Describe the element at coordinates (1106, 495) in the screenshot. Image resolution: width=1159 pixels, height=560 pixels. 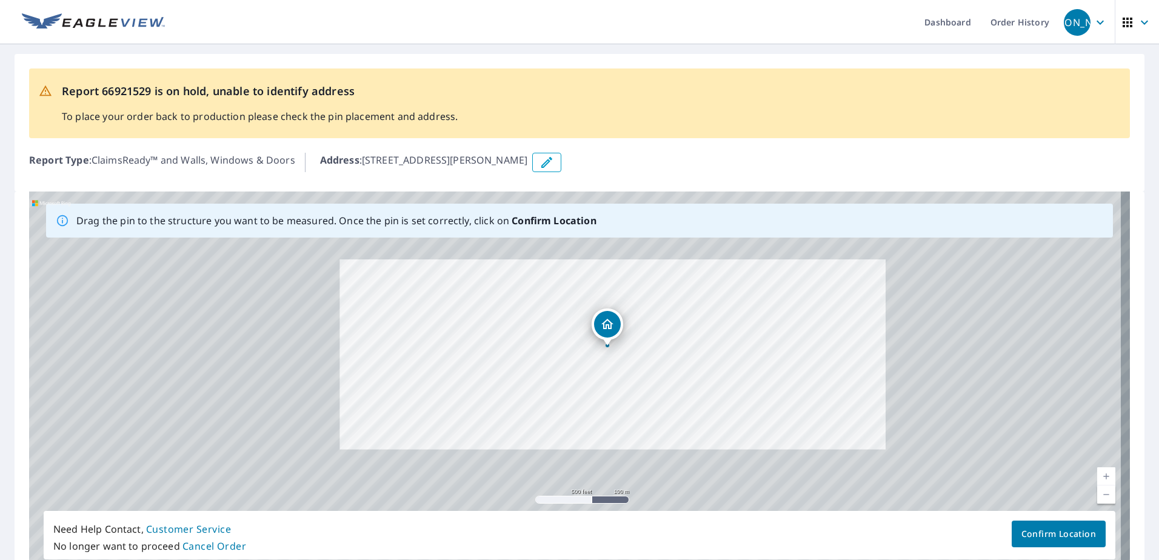
I see `a: Current Level 16, Zoom Out` at that location.